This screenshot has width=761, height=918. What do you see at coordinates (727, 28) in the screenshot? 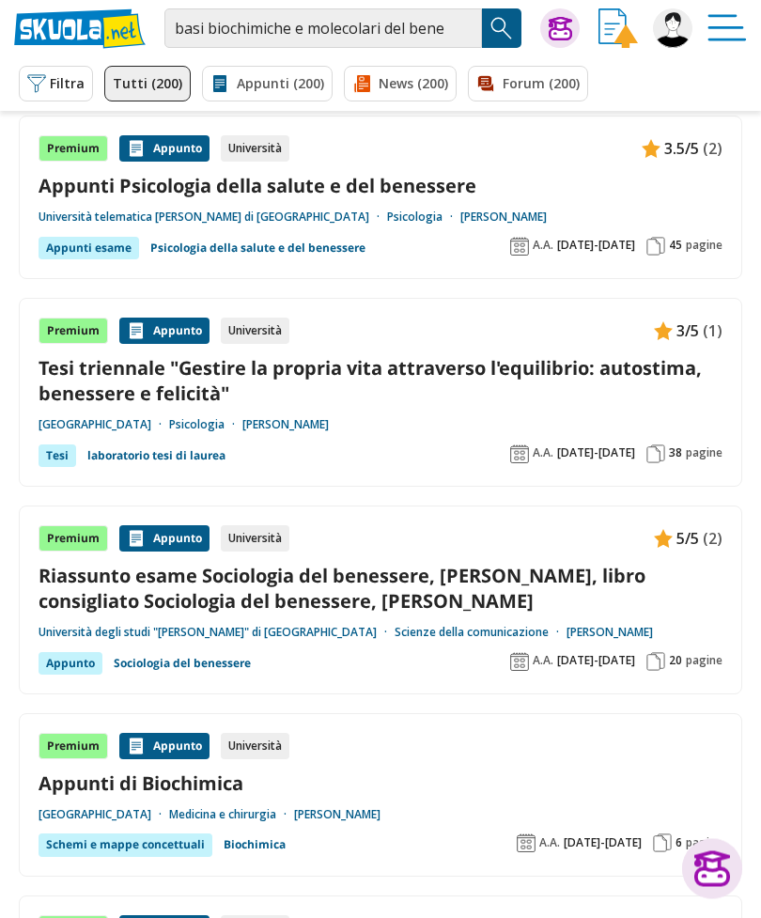
I see `button: Menù` at bounding box center [727, 28].